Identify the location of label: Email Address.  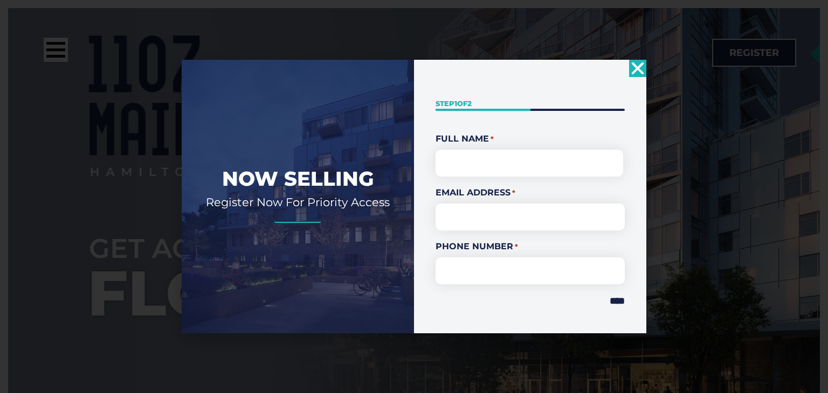
(530, 193).